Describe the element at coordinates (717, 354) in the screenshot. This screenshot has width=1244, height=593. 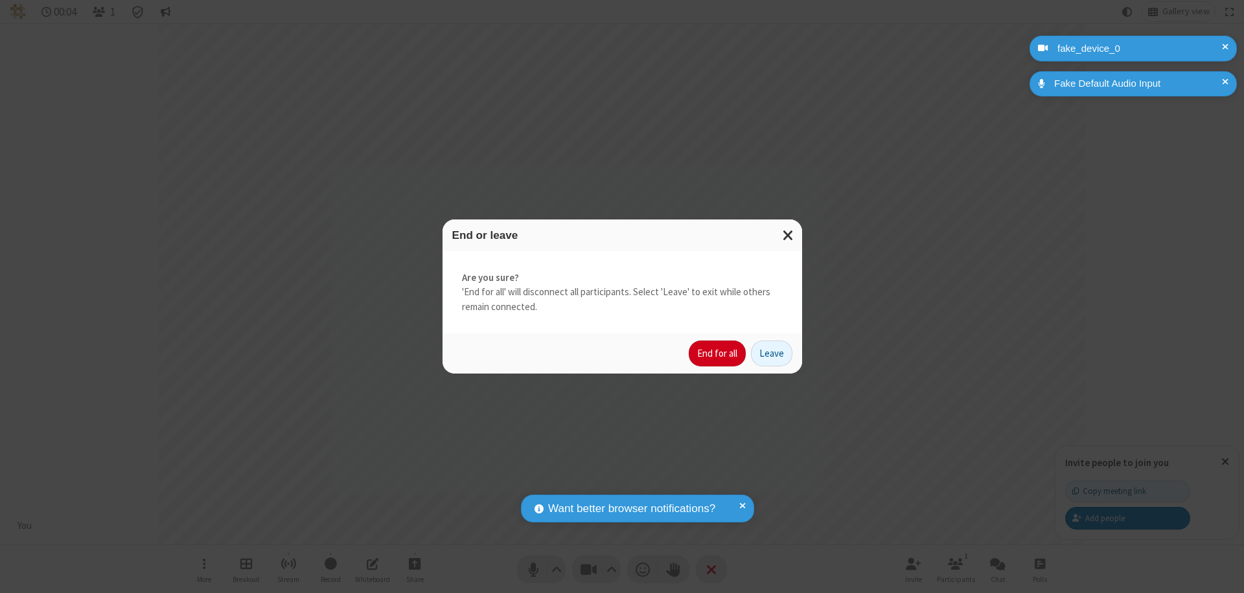
I see `button: End for all` at that location.